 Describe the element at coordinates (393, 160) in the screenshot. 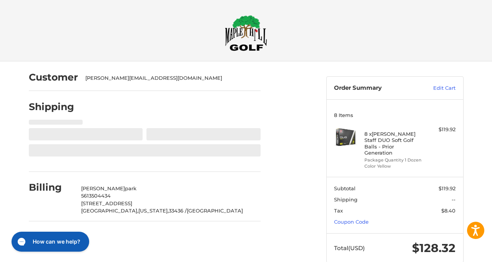

I see `li: Package Quantity 1 Dozen` at that location.